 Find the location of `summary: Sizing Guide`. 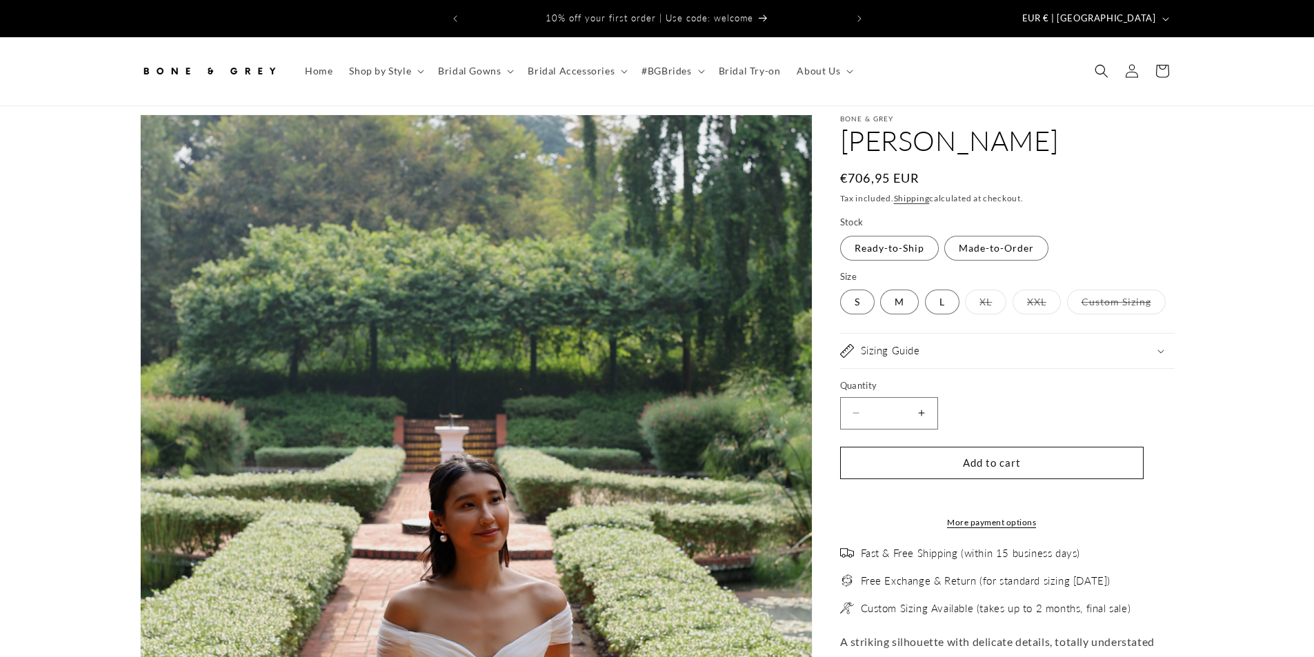

summary: Sizing Guide is located at coordinates (1007, 351).